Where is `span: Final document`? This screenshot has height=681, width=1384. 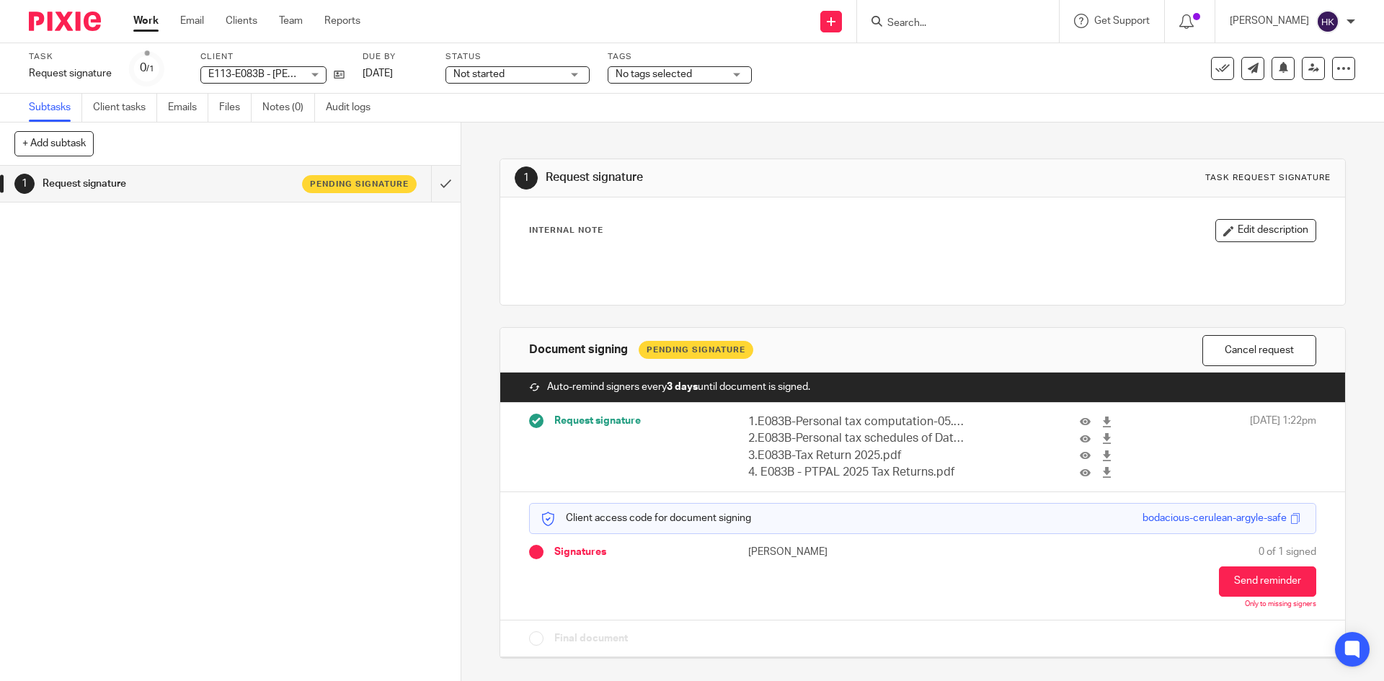
span: Final document is located at coordinates (591, 639).